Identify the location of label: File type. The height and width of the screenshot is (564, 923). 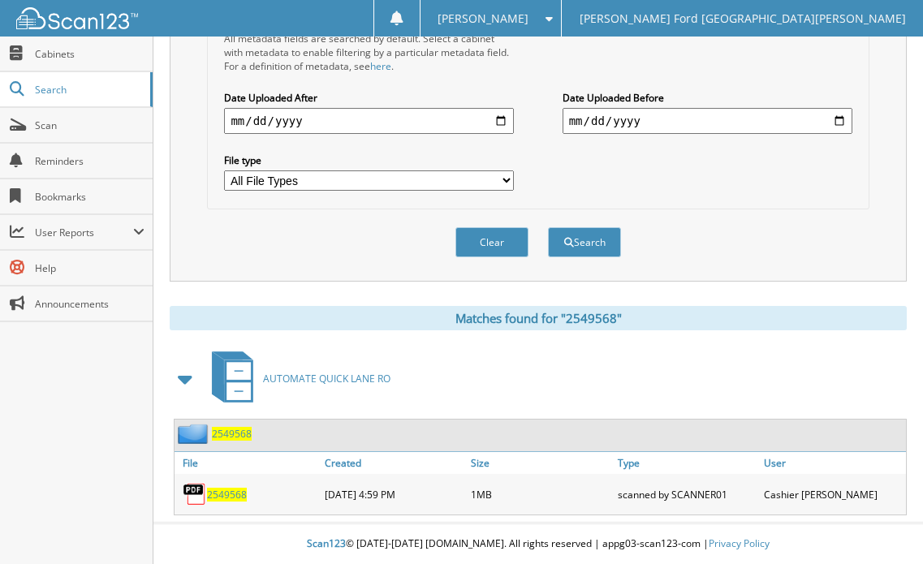
(368, 160).